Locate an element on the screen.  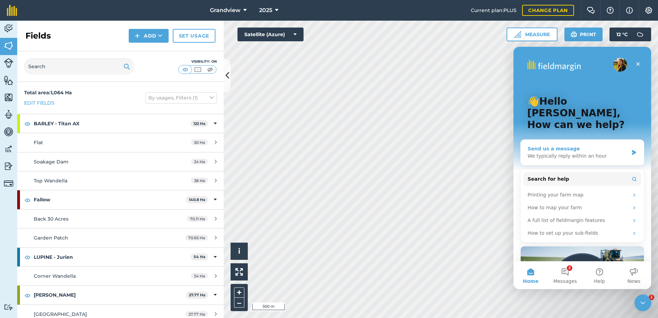
button: 12 °C is located at coordinates (630, 34).